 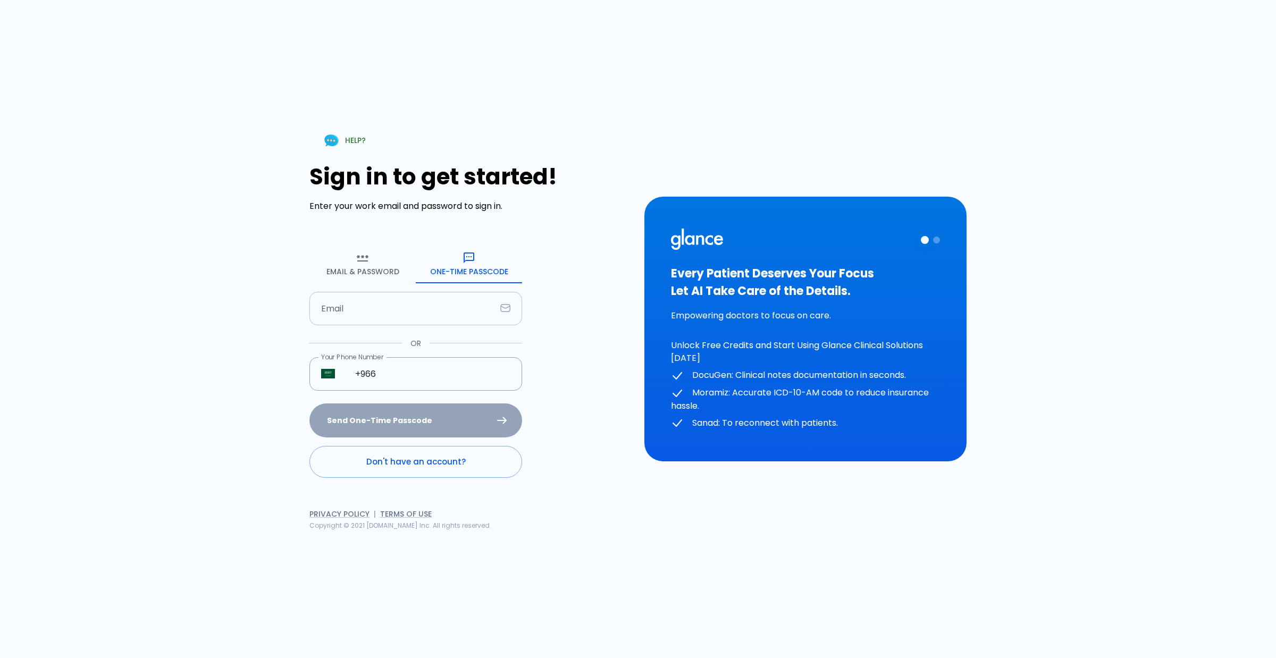 I want to click on img: Chat Support, so click(x=331, y=140).